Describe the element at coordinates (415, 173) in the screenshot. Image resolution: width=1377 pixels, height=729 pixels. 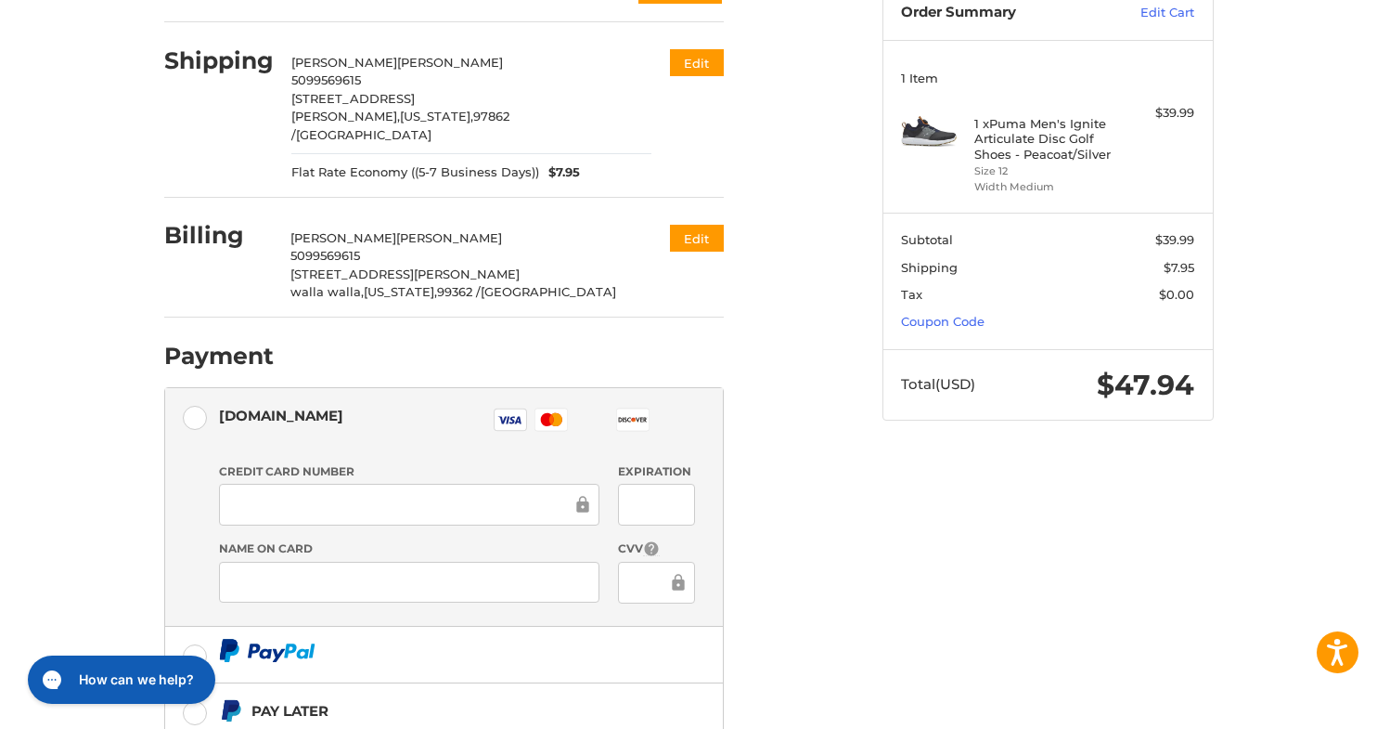
I see `span: Flat Rate Economy ((5-7 Business Days))` at that location.